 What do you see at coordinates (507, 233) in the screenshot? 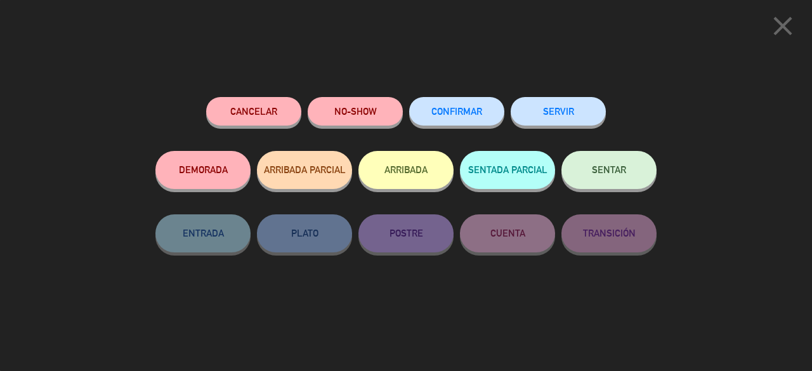
I see `button: CUENTA` at bounding box center [507, 233].